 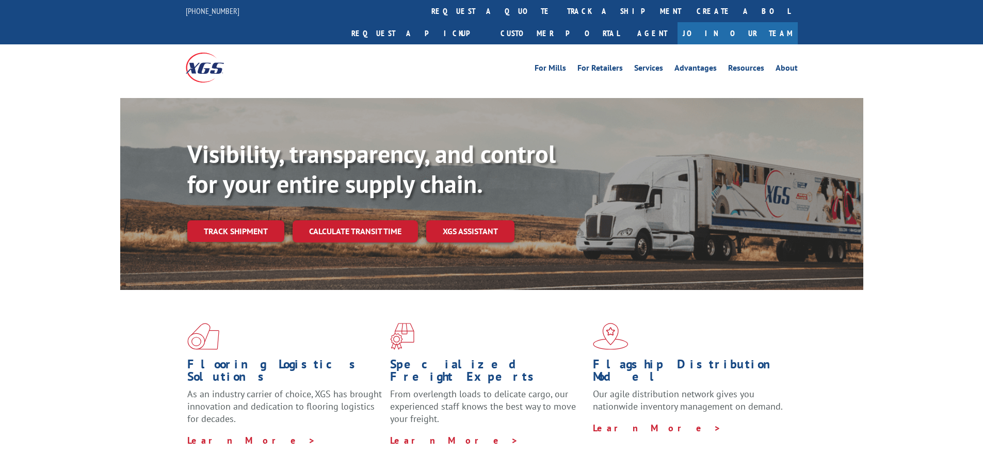 I want to click on a: Calculate transit time, so click(x=355, y=231).